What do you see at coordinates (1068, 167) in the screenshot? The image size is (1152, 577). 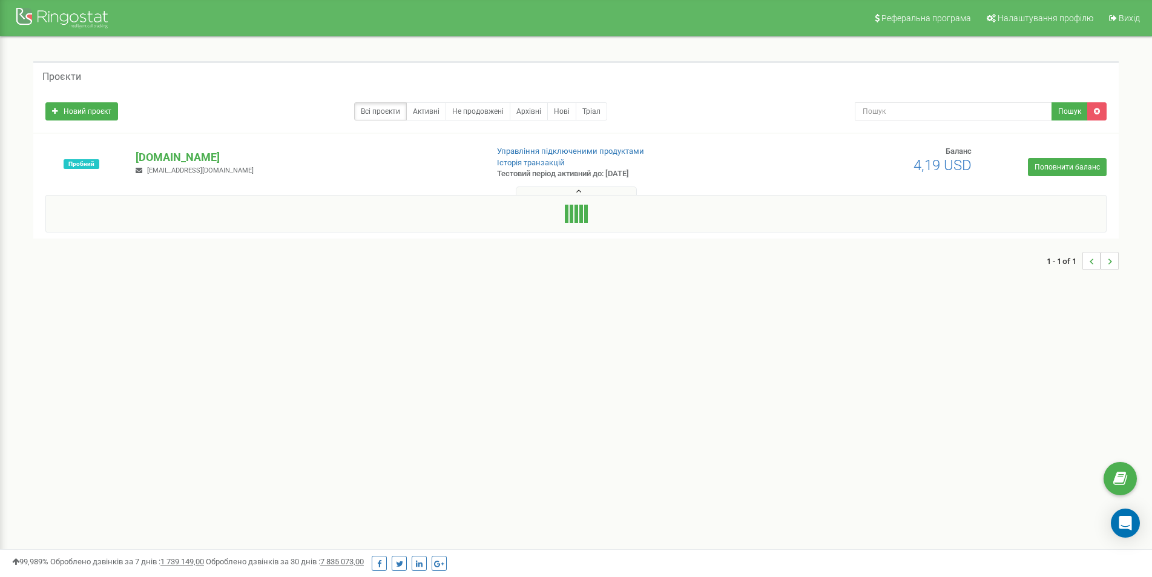 I see `a: Поповнити баланс` at bounding box center [1068, 167].